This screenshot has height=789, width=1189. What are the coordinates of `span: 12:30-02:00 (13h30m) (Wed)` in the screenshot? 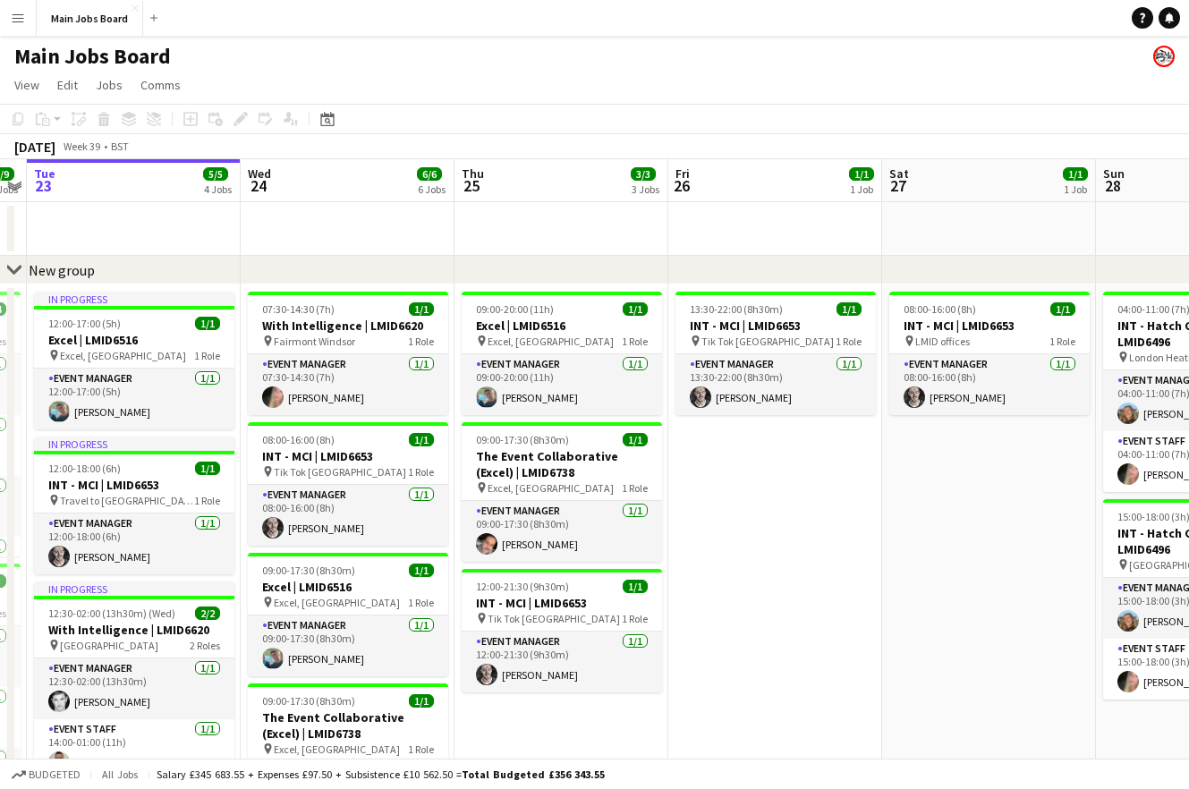 It's located at (112, 613).